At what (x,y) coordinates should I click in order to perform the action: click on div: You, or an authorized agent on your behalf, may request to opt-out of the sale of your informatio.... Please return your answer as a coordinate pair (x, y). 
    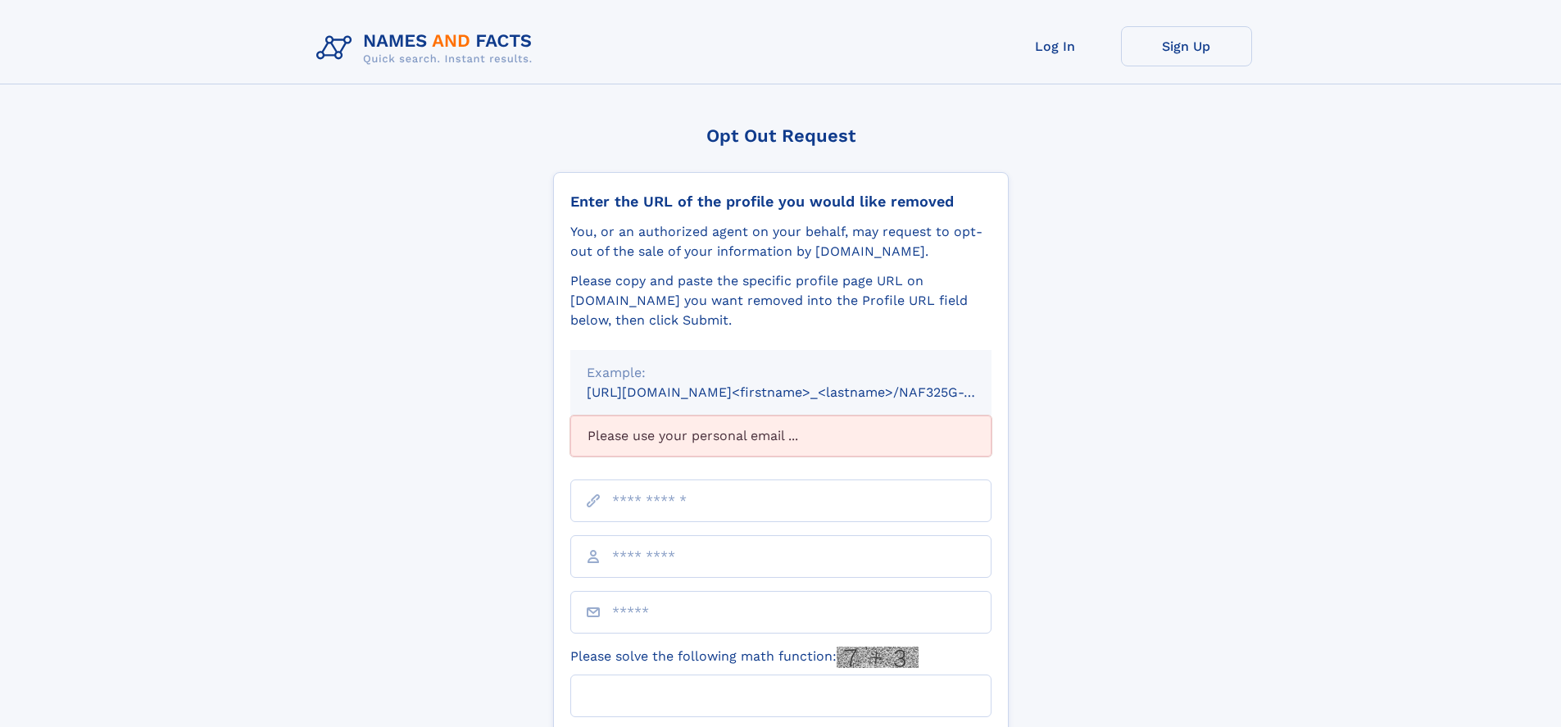
    Looking at the image, I should click on (781, 242).